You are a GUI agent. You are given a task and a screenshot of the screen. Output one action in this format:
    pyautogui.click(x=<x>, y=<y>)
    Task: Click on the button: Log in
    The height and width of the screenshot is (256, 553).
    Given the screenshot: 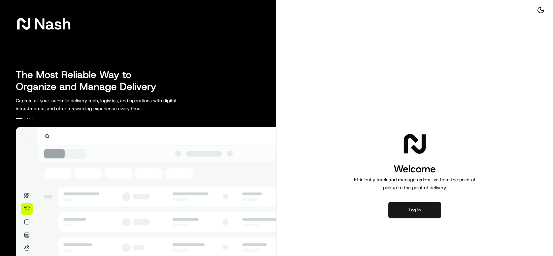 What is the action you would take?
    pyautogui.click(x=415, y=210)
    